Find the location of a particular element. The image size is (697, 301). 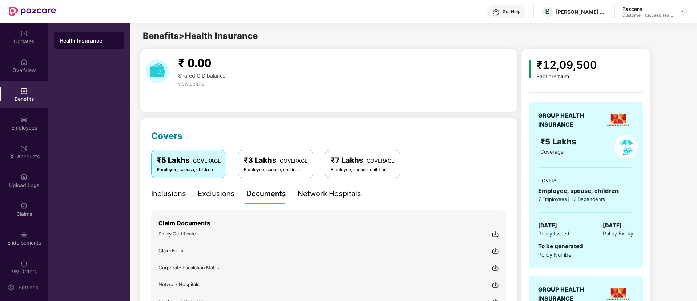

img: svg+xml;base64,PHN2ZyBpZD0iQmVuZWZpdHMiIHhtbG5zPSJodHRwOi8vd3d3LnczLm9yZy8yMDAwL3N2ZyIgd2lkdGg9Ij... is located at coordinates (24, 91).